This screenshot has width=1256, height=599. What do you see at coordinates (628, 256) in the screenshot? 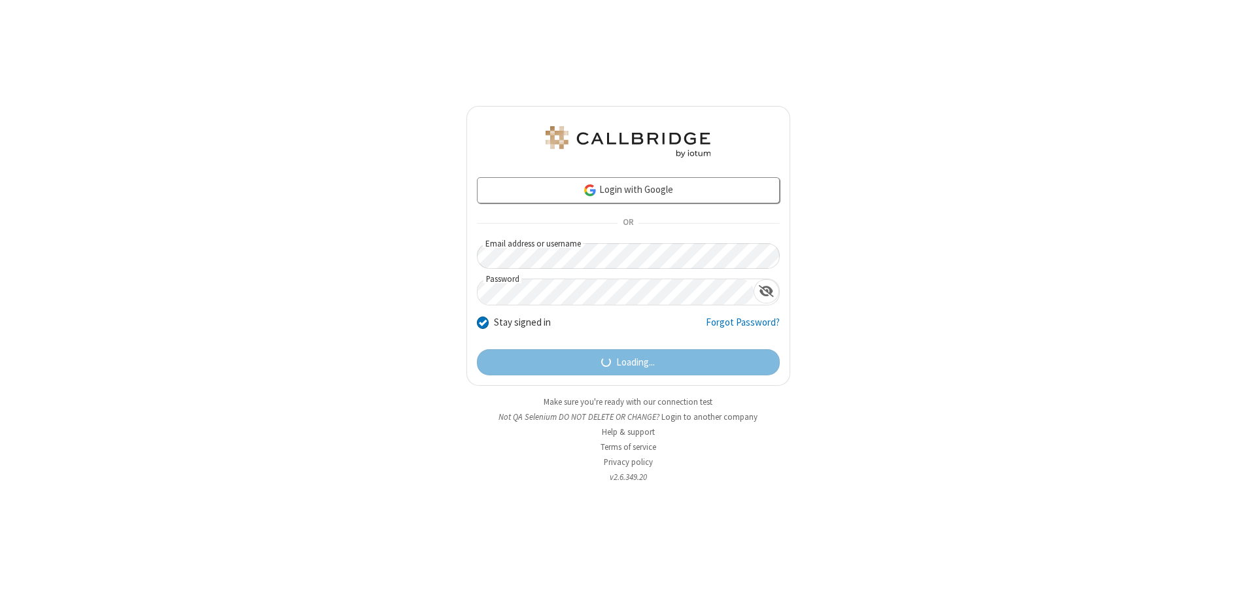
I see `input: Email address or username` at bounding box center [628, 256].